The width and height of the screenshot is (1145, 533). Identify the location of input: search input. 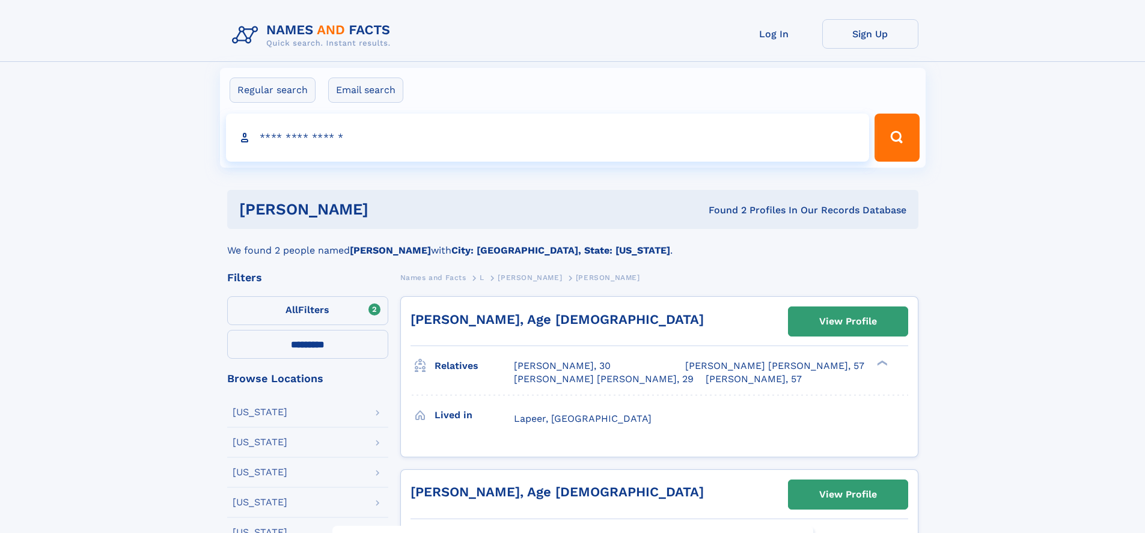
(547, 138).